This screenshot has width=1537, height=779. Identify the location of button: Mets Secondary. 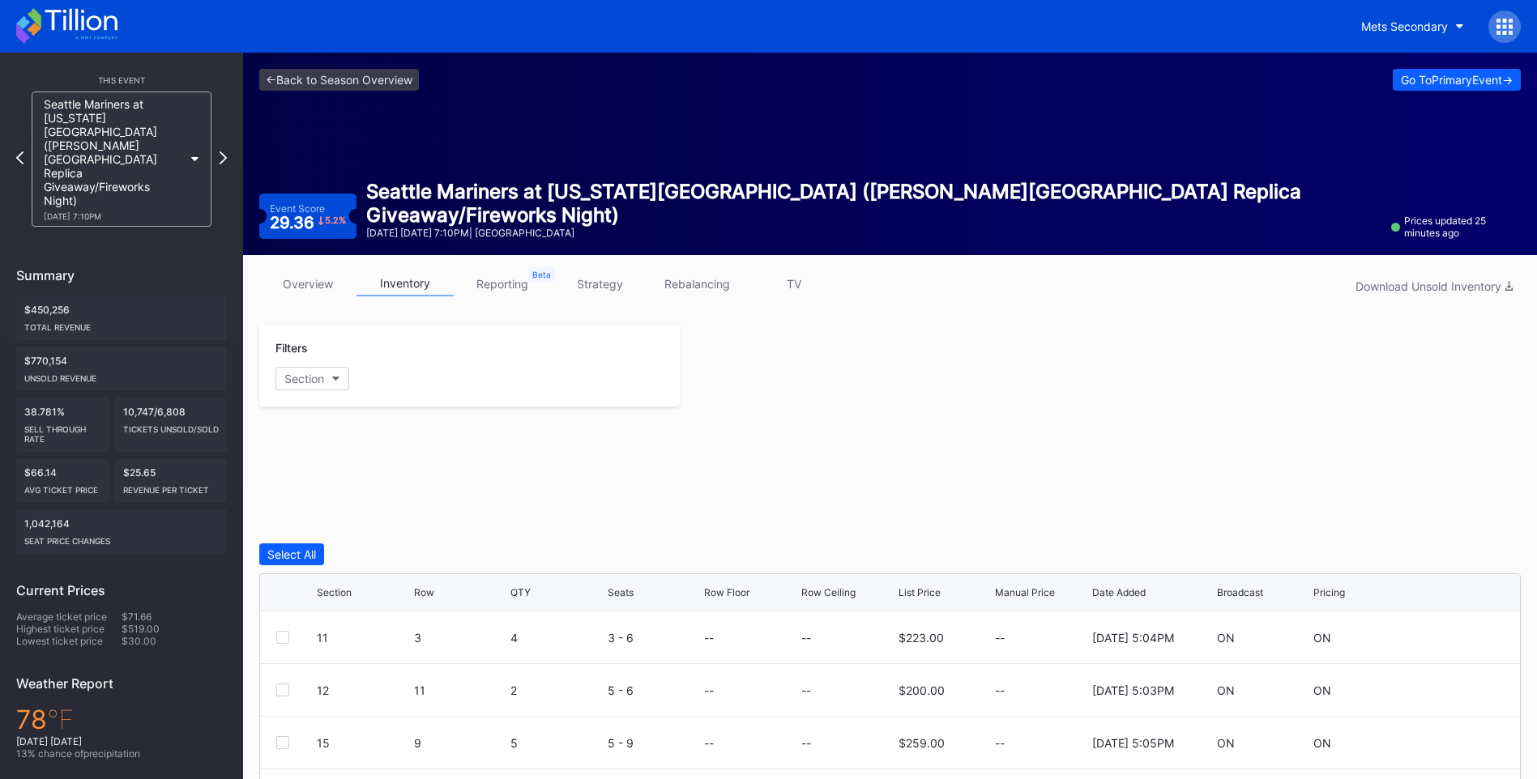
(1412, 26).